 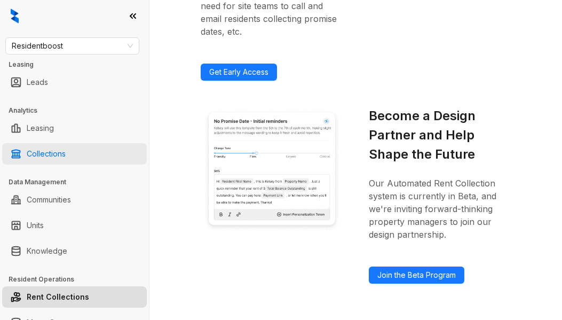 What do you see at coordinates (78, 182) in the screenshot?
I see `h3: Data Management` at bounding box center [78, 182].